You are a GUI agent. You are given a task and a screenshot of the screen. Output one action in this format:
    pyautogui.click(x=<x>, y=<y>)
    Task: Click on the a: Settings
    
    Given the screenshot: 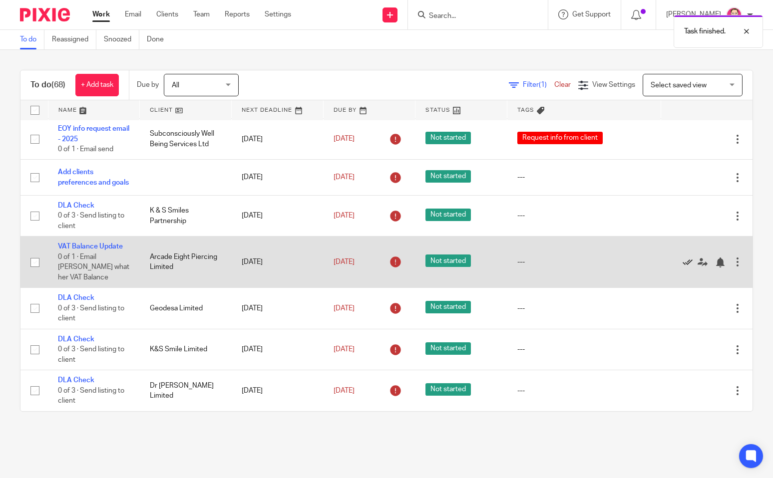 What is the action you would take?
    pyautogui.click(x=278, y=14)
    